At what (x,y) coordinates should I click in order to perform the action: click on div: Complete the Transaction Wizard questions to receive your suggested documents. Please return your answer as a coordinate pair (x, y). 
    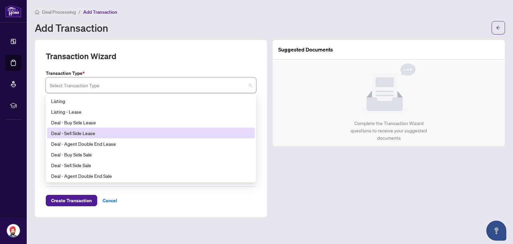
    Looking at the image, I should click on (388, 130).